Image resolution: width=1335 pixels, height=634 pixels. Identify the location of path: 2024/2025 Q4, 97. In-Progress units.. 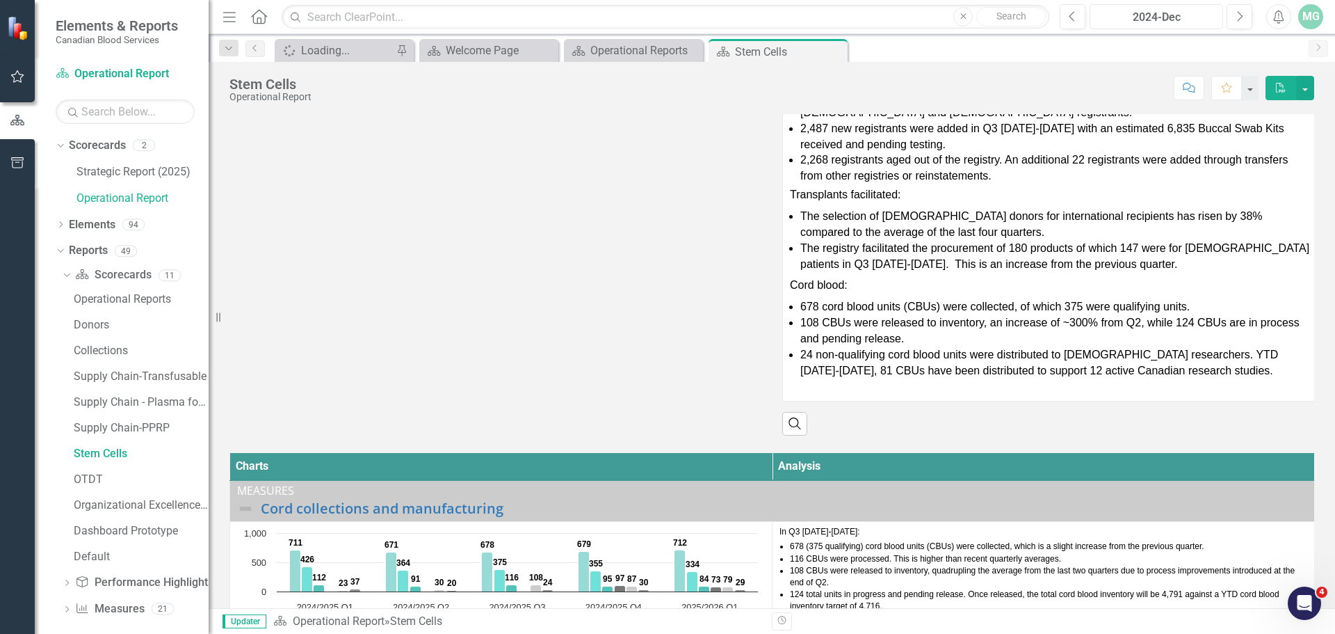
(620, 588).